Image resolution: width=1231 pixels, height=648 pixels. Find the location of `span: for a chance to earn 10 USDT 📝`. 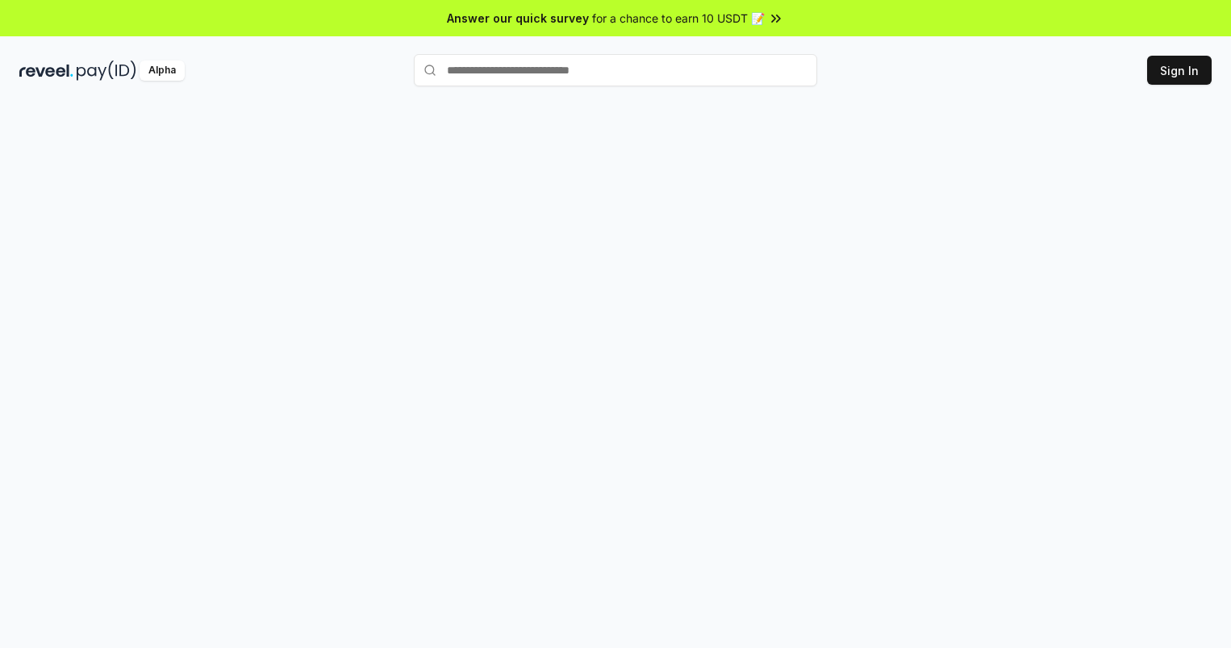

span: for a chance to earn 10 USDT 📝 is located at coordinates (678, 18).